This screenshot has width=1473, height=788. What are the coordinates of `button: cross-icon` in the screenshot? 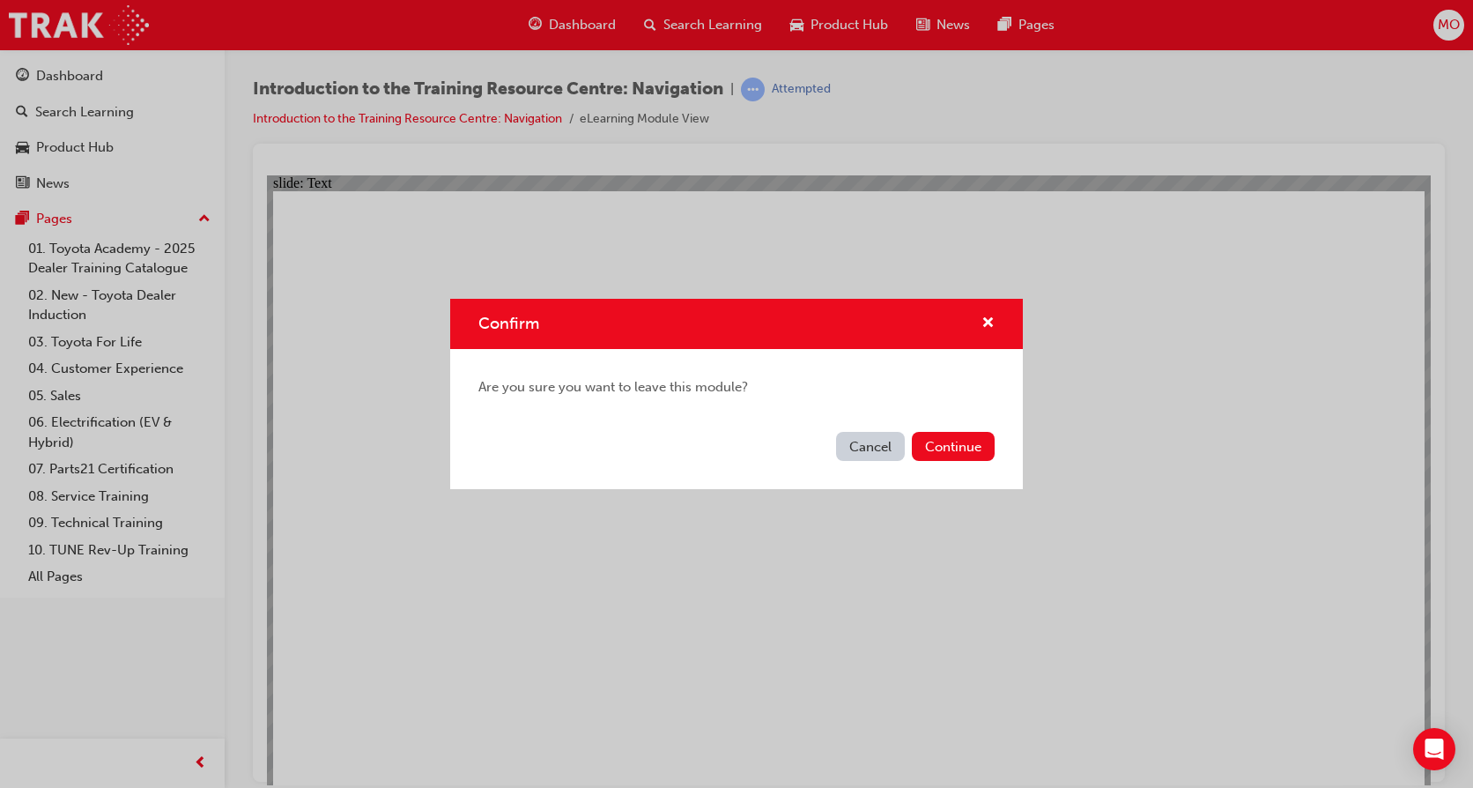 It's located at (988, 323).